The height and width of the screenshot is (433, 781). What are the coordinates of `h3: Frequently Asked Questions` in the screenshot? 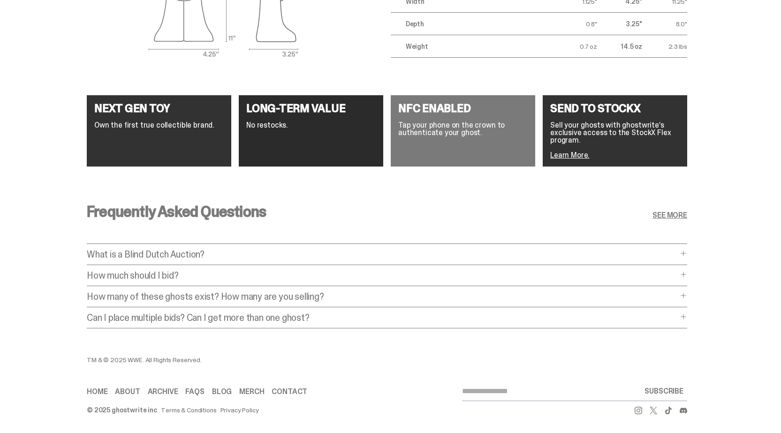 It's located at (176, 212).